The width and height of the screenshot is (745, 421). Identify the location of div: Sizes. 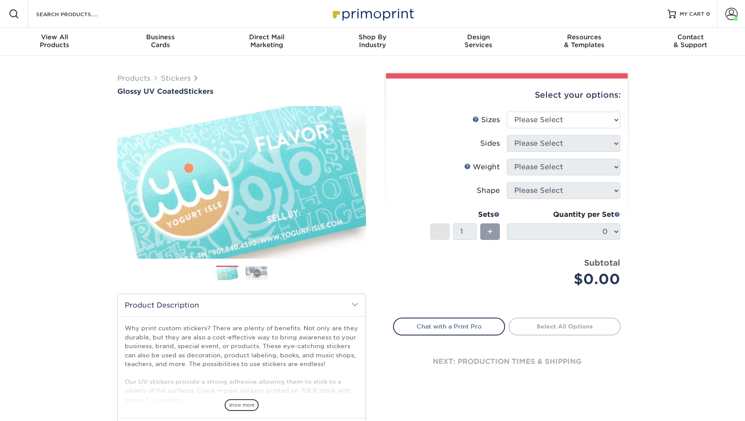
(486, 120).